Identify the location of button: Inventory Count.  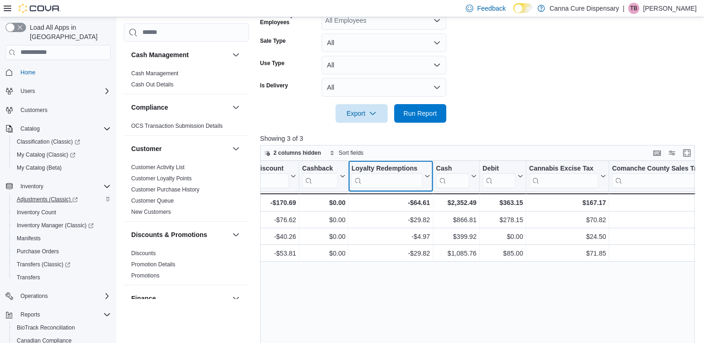
(62, 213).